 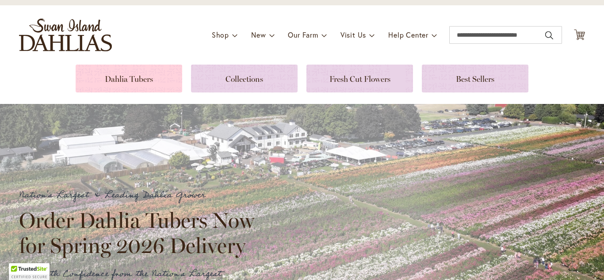 I want to click on span: Help Center, so click(x=408, y=35).